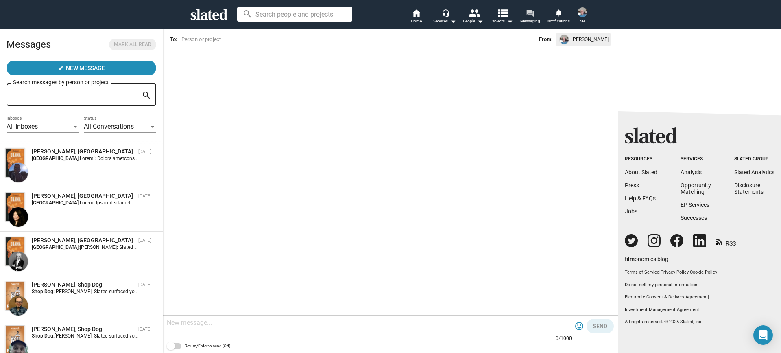 Image resolution: width=781 pixels, height=353 pixels. Describe the element at coordinates (642, 272) in the screenshot. I see `a: Terms of Service` at that location.